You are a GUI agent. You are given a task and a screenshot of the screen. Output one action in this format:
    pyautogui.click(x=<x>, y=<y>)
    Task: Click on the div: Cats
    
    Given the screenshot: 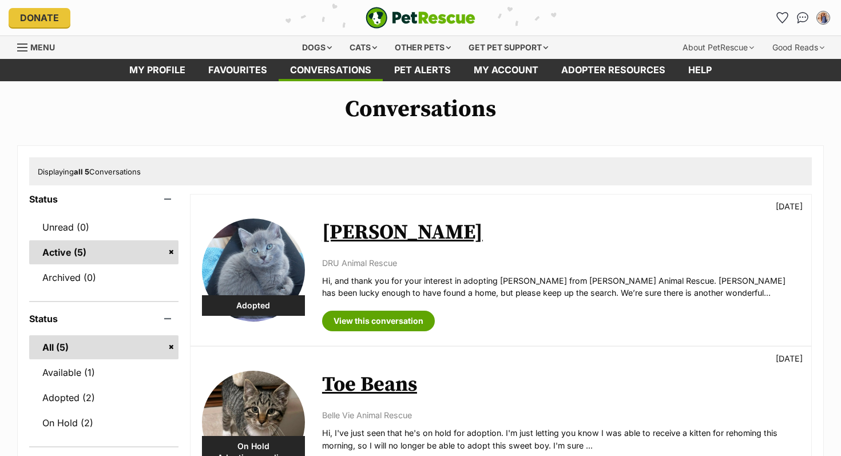 What is the action you would take?
    pyautogui.click(x=363, y=47)
    